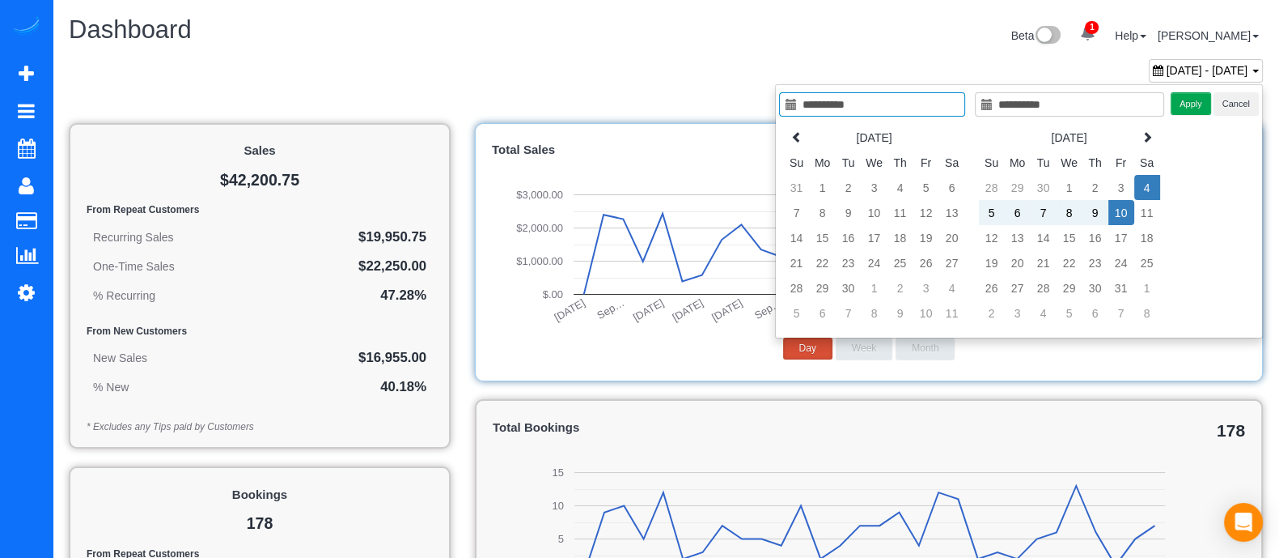 The image size is (1279, 558). I want to click on a: Help, so click(1131, 36).